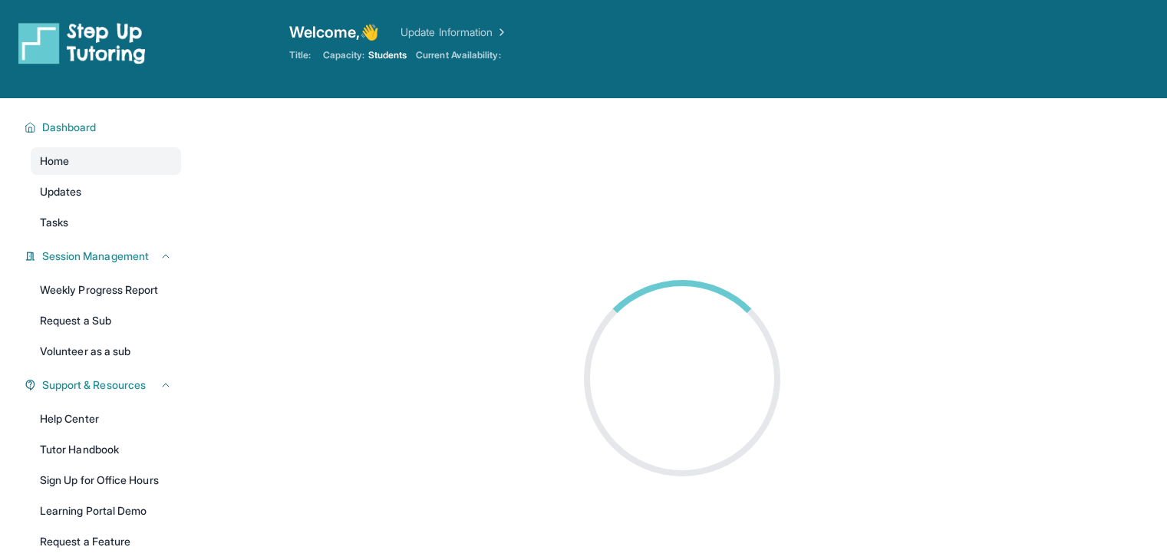 Image resolution: width=1167 pixels, height=560 pixels. Describe the element at coordinates (387, 55) in the screenshot. I see `span: Students` at that location.